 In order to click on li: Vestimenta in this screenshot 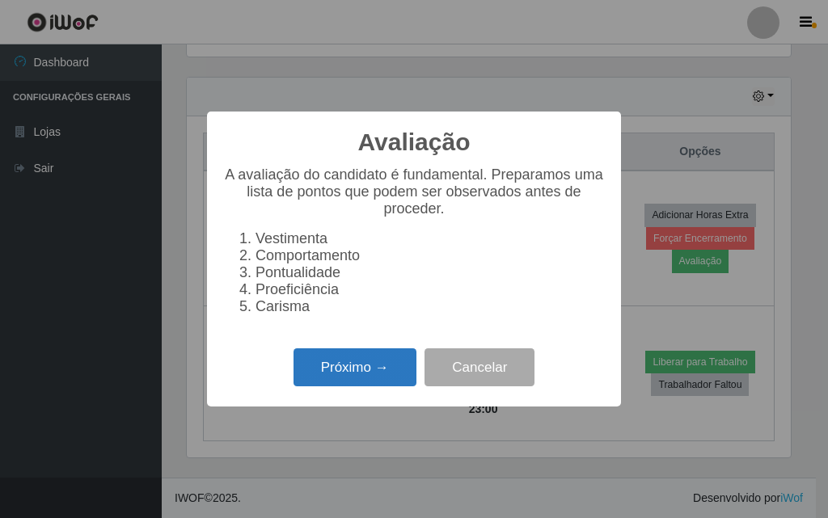, I will do `click(430, 239)`.